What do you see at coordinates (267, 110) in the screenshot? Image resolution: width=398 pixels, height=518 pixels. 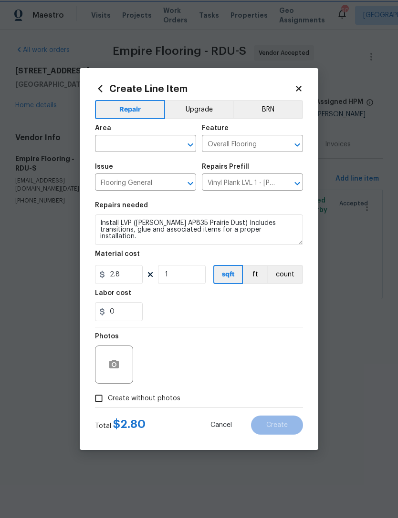 I see `button: BRN` at bounding box center [267, 110].